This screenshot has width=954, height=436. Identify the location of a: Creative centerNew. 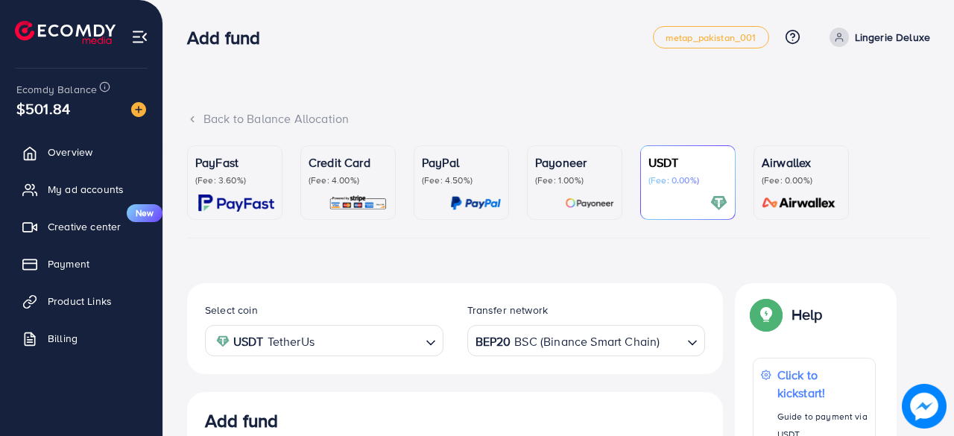
(81, 227).